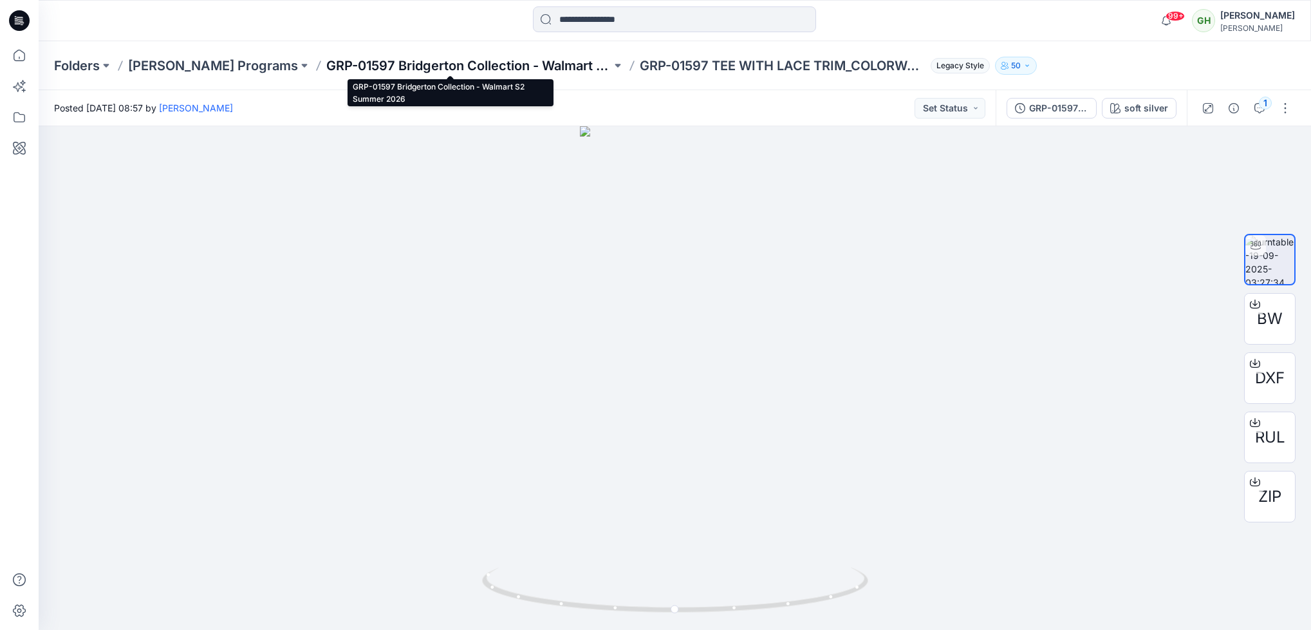 This screenshot has width=1311, height=630. I want to click on p: GRP-01597 TEE WITH LACE TRIM_COLORWAY_REV3, so click(782, 66).